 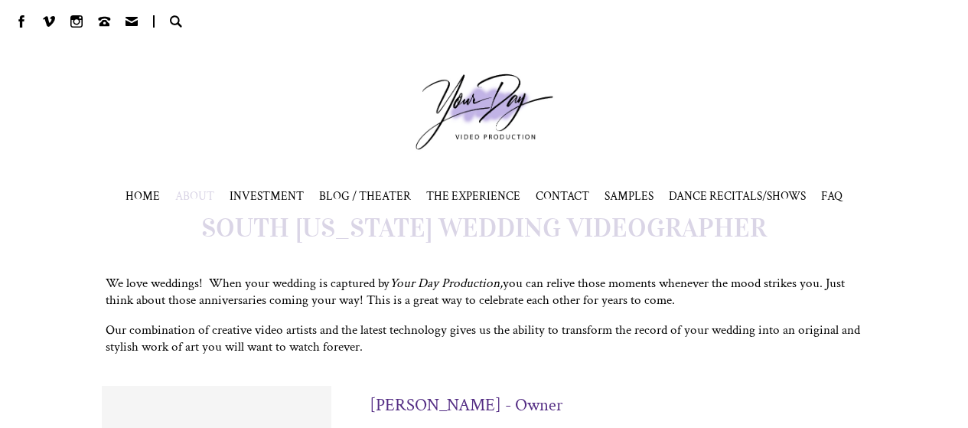 I want to click on span: INVESTMENT, so click(x=266, y=196).